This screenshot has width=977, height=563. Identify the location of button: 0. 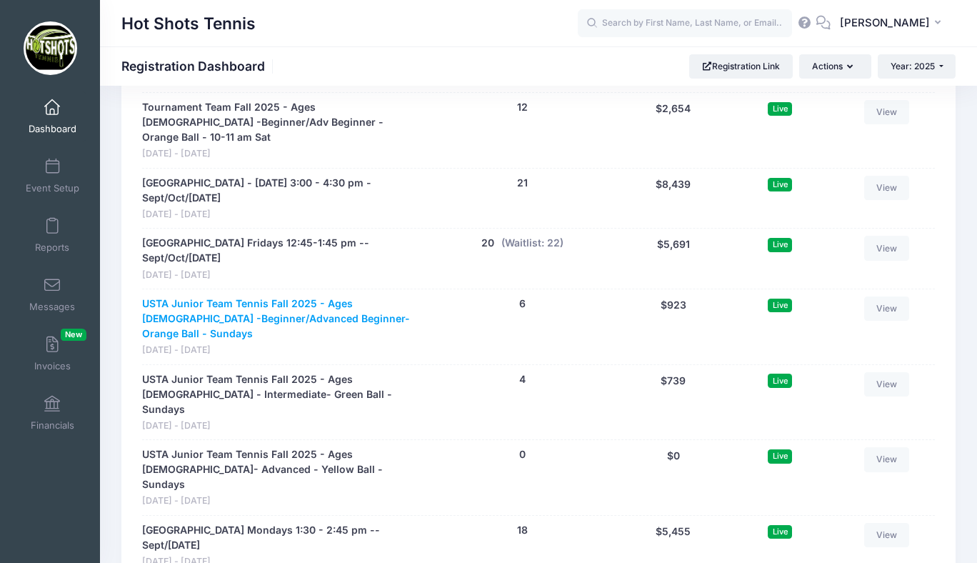
(522, 454).